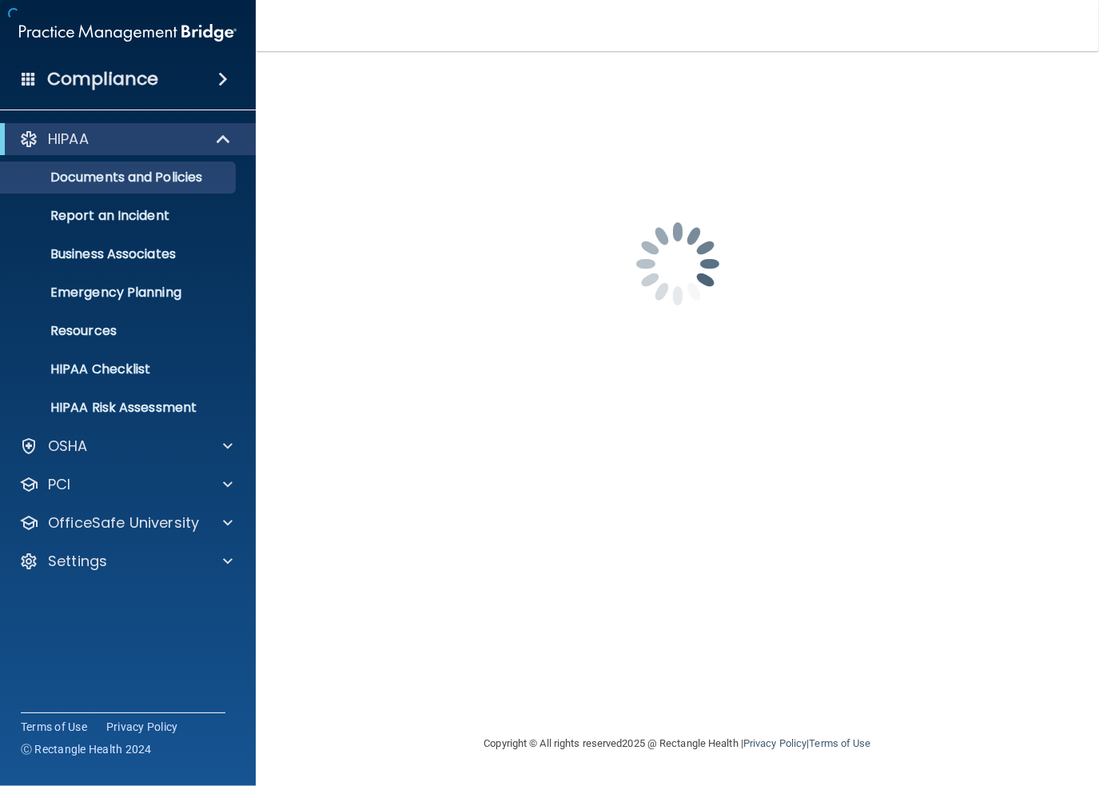 The image size is (1099, 786). What do you see at coordinates (86, 749) in the screenshot?
I see `span: Ⓒ Rectangle Health 2024` at bounding box center [86, 749].